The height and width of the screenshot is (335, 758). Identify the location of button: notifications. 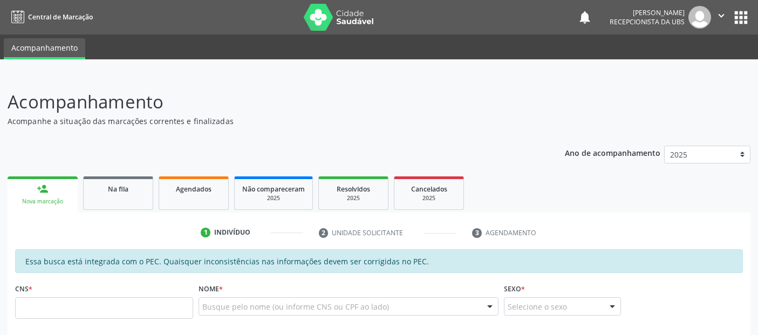
(584, 17).